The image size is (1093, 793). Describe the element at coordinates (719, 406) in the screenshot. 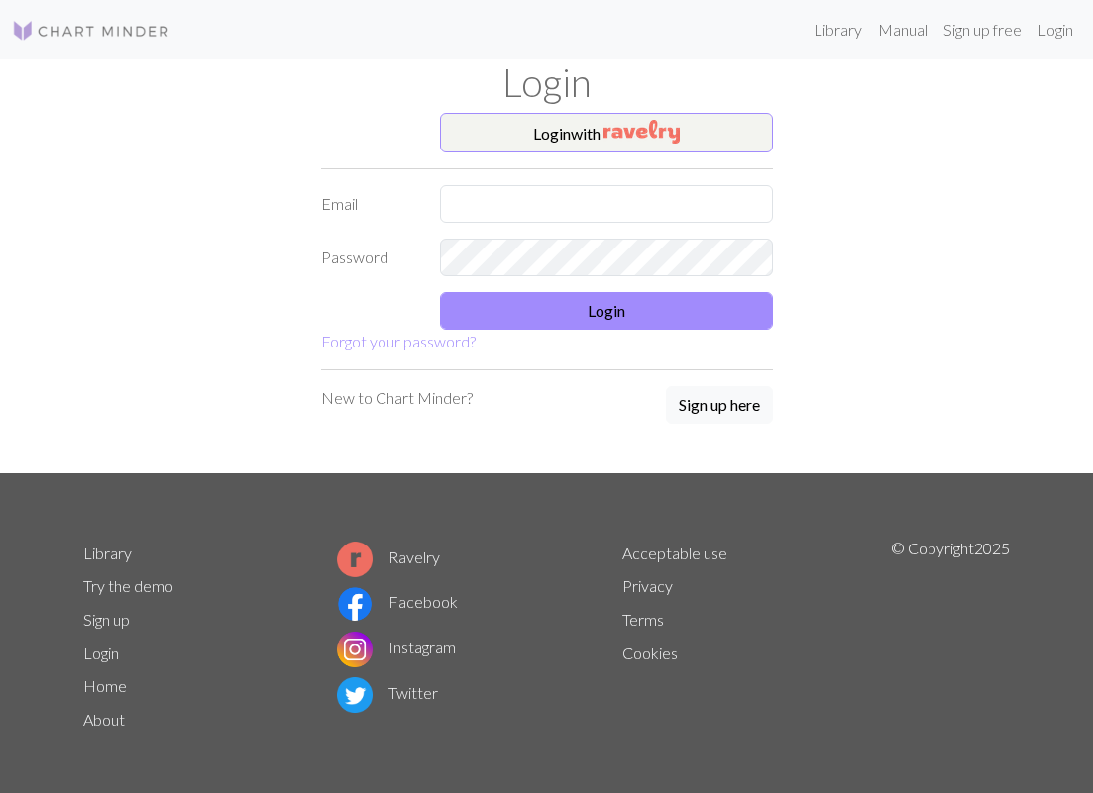

I see `a: Sign up here` at that location.